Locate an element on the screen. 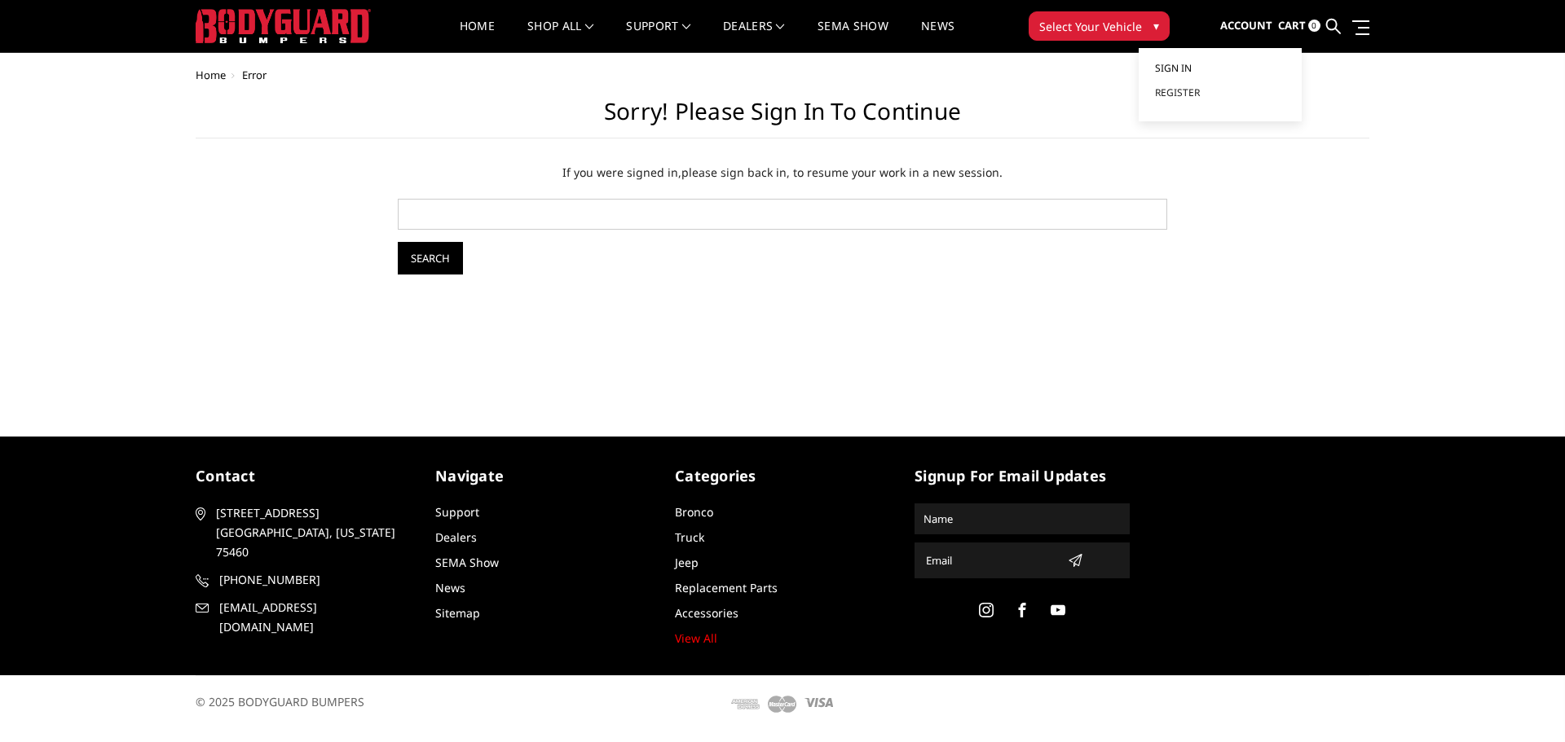 The width and height of the screenshot is (1565, 742). span: Error is located at coordinates (254, 75).